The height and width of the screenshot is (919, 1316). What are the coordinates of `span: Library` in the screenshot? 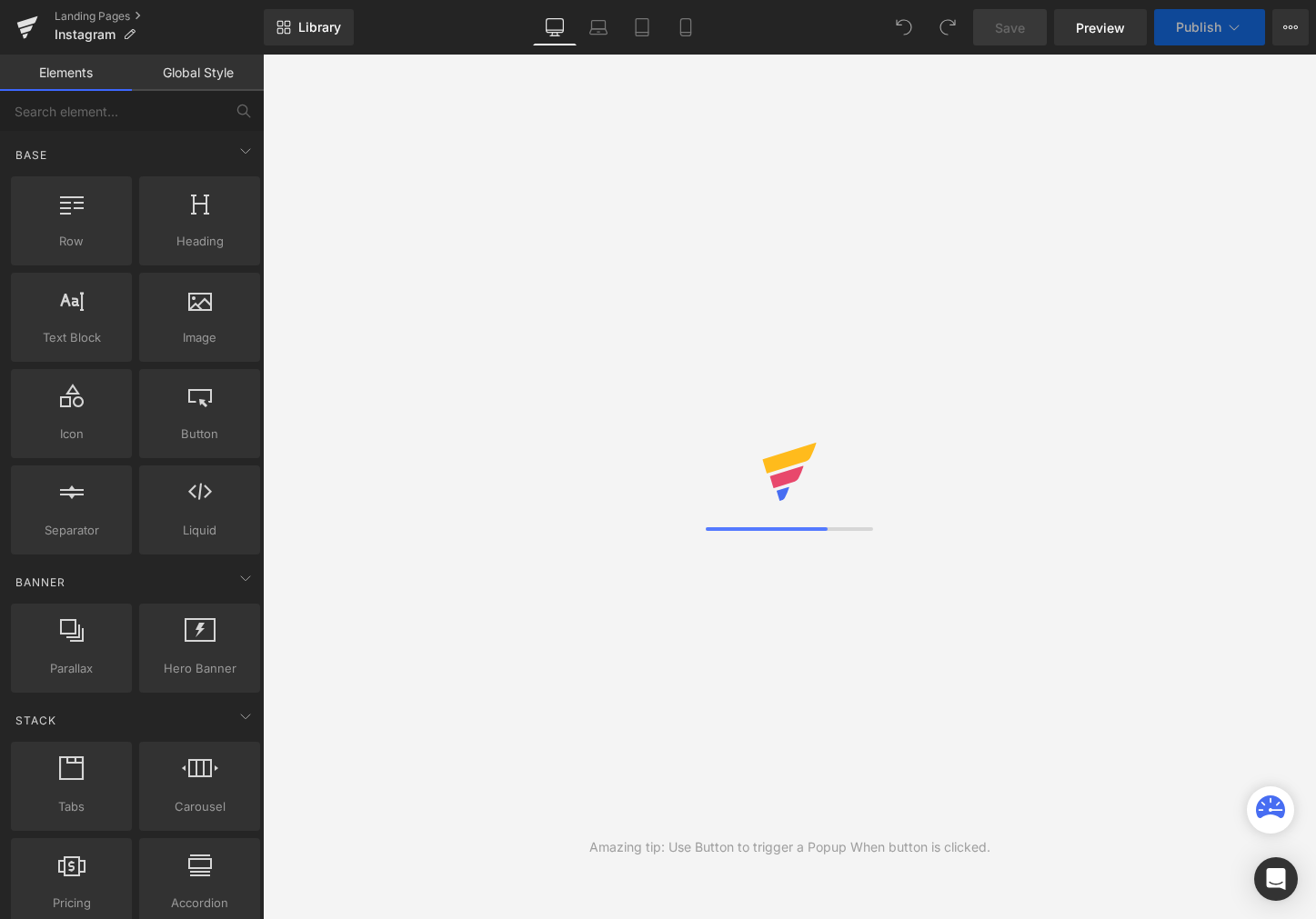 It's located at (319, 28).